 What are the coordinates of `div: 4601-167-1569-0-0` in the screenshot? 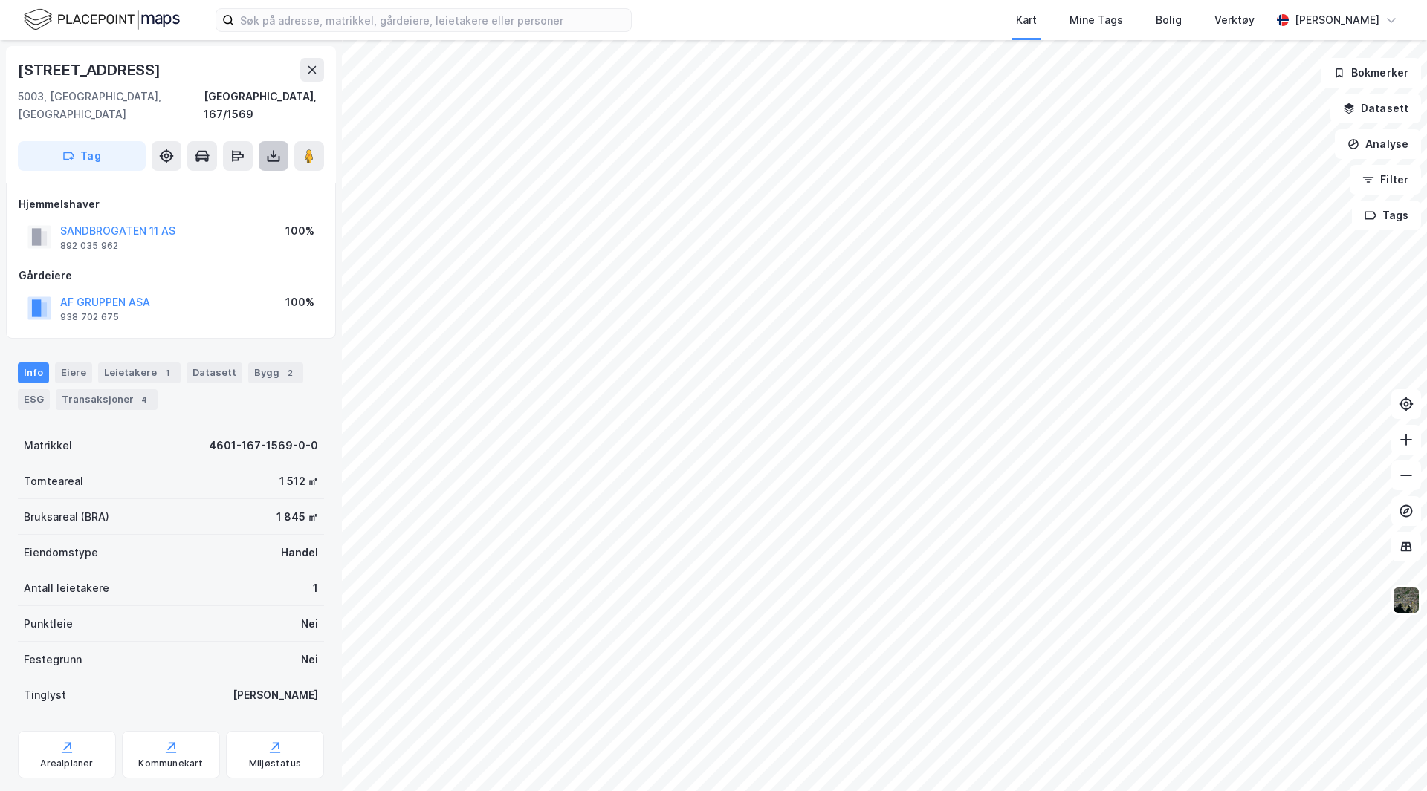 It's located at (263, 446).